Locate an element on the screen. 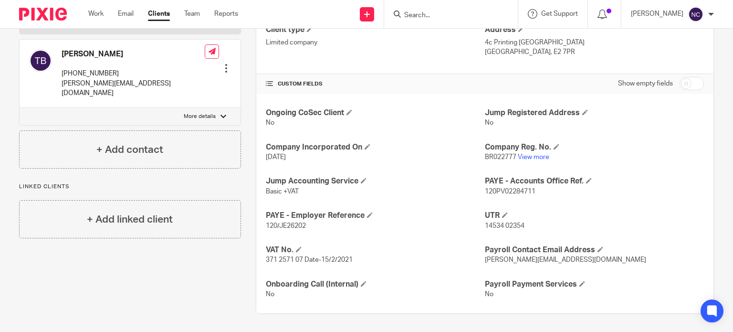  p: Linked clients is located at coordinates (130, 187).